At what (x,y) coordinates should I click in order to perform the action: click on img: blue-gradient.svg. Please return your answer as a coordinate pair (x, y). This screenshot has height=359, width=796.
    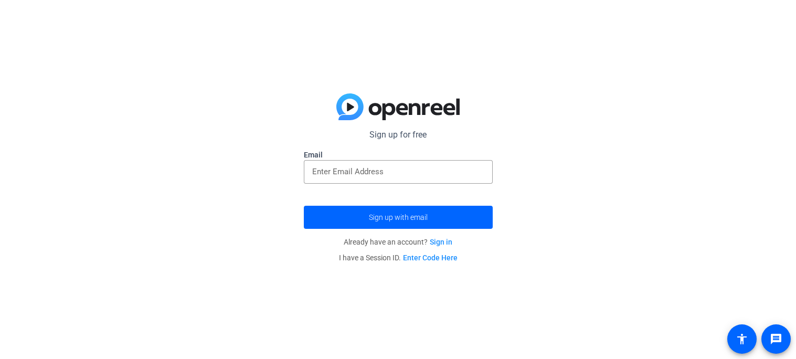
    Looking at the image, I should click on (398, 107).